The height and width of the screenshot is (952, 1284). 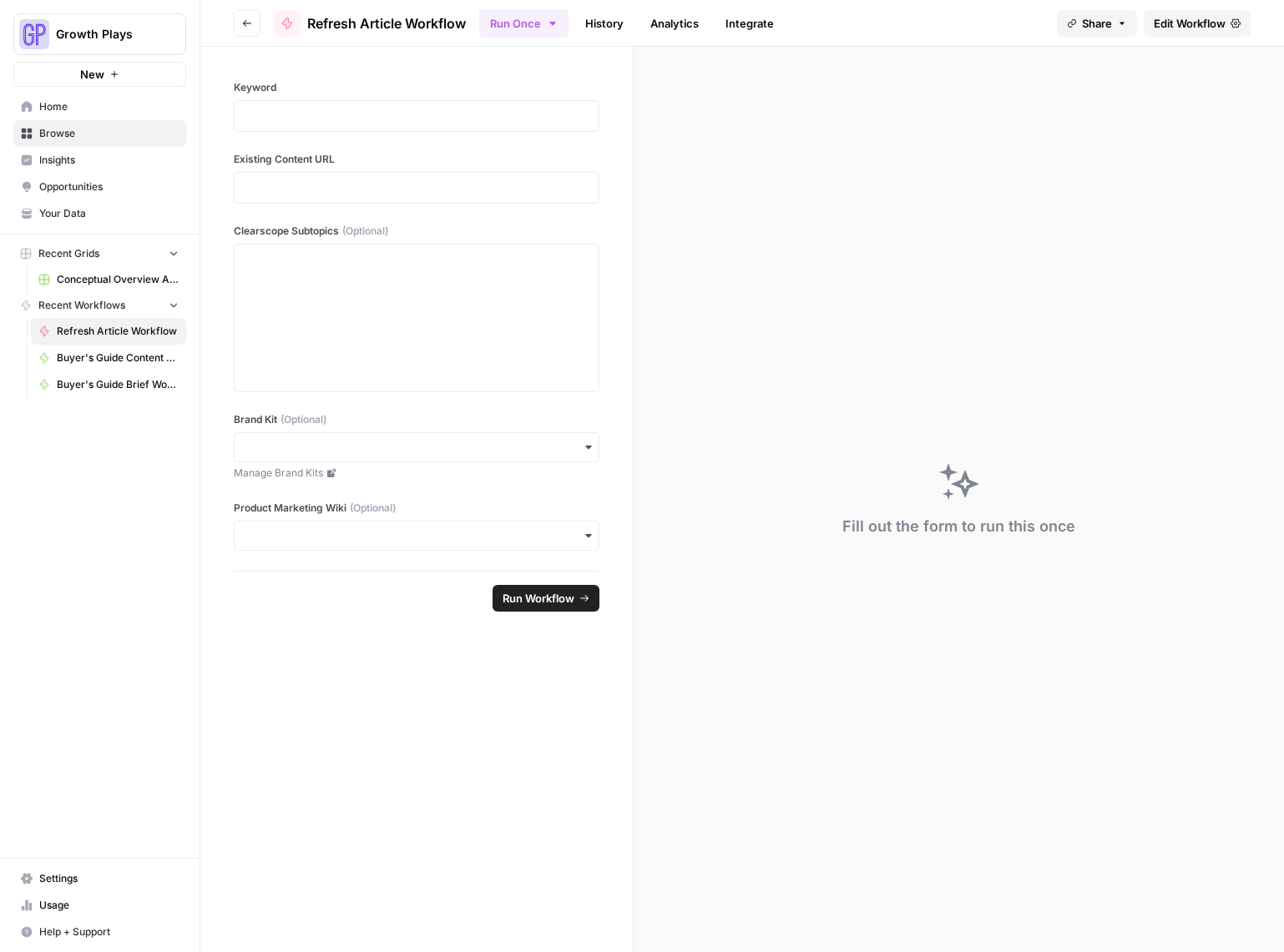 I want to click on span: Buyer's Guide Brief Workflow, so click(x=118, y=385).